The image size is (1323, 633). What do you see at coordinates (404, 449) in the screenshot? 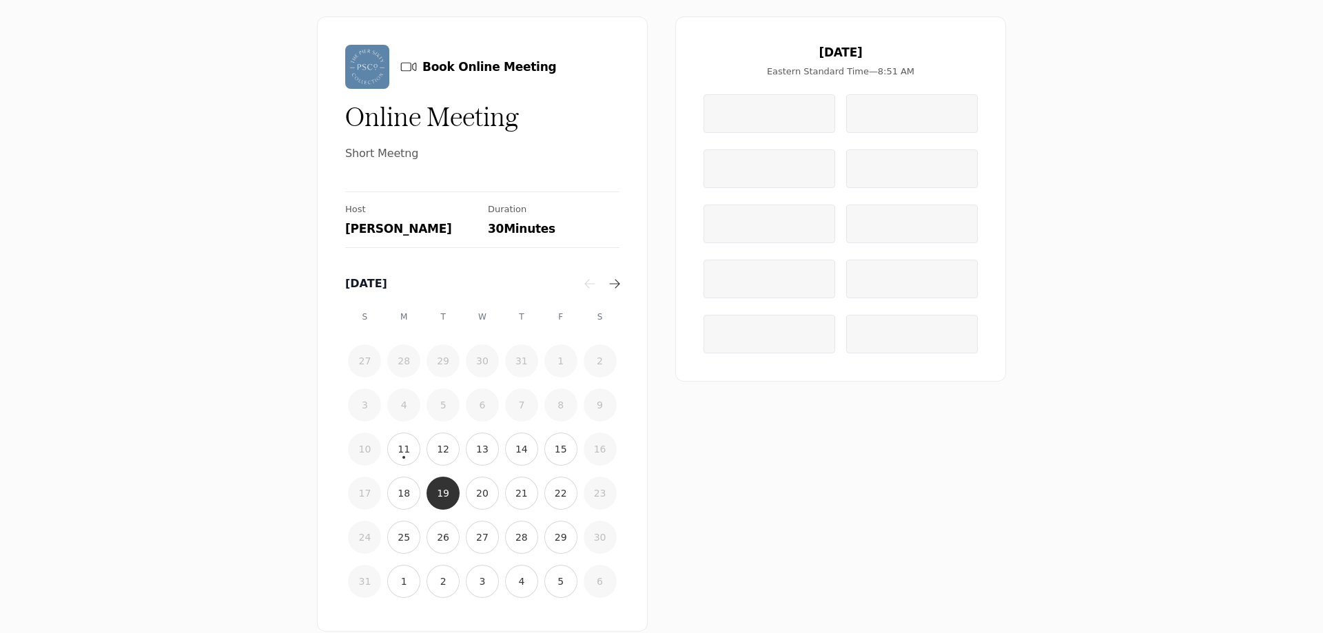
I see `time: 11` at bounding box center [404, 449].